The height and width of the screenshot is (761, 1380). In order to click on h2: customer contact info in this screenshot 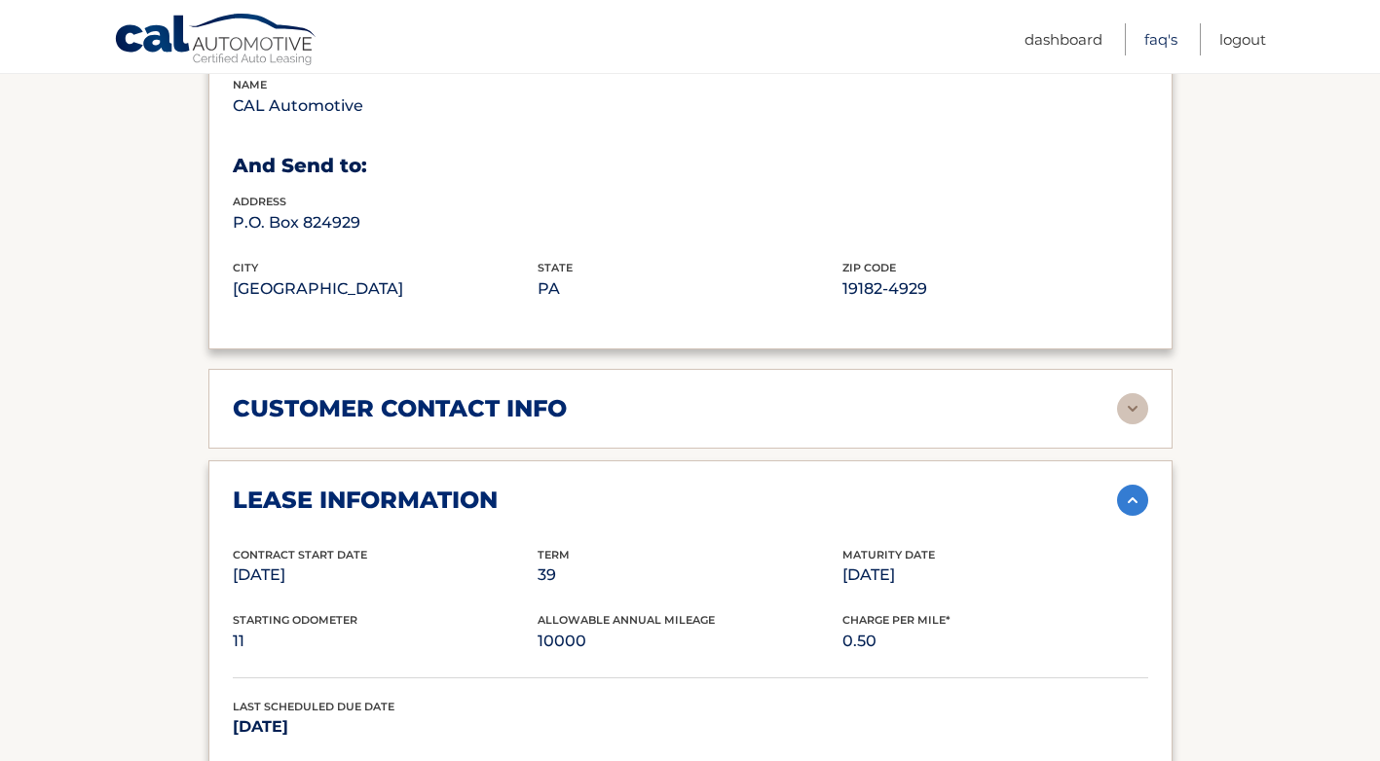, I will do `click(399, 409)`.